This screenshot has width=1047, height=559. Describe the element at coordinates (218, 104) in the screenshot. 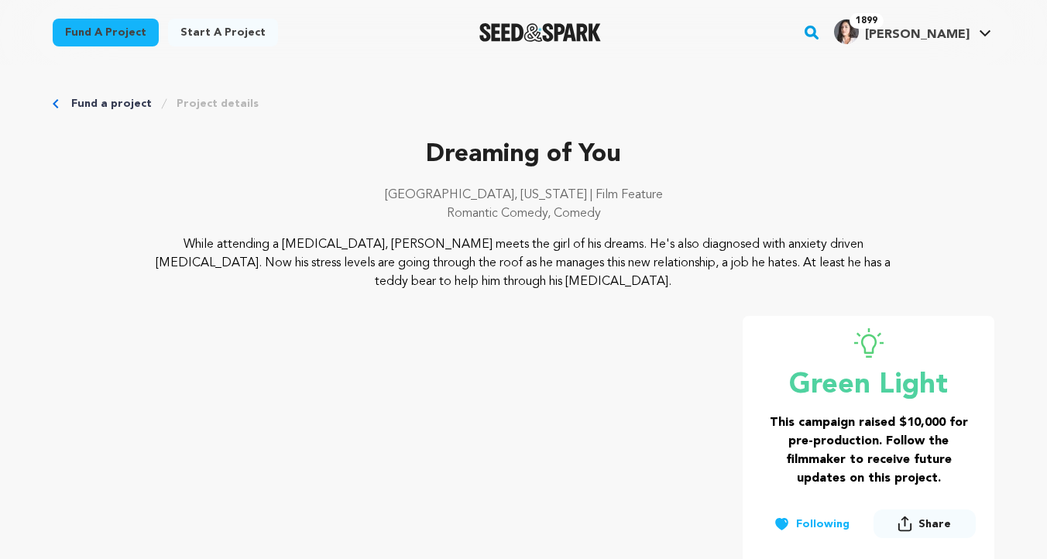

I see `a: Project details` at that location.